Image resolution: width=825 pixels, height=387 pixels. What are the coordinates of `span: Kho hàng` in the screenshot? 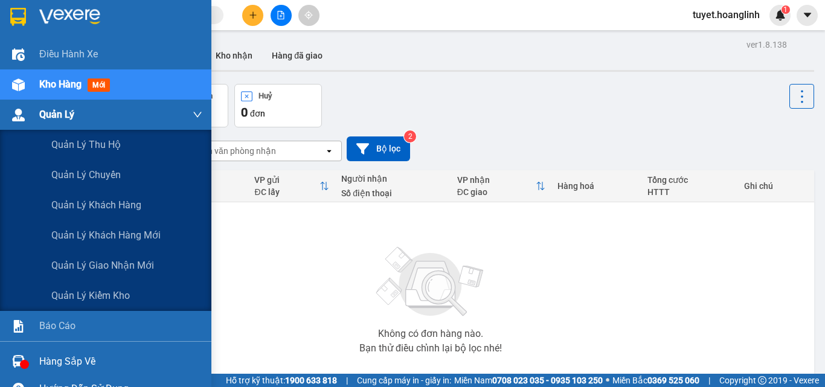 It's located at (60, 84).